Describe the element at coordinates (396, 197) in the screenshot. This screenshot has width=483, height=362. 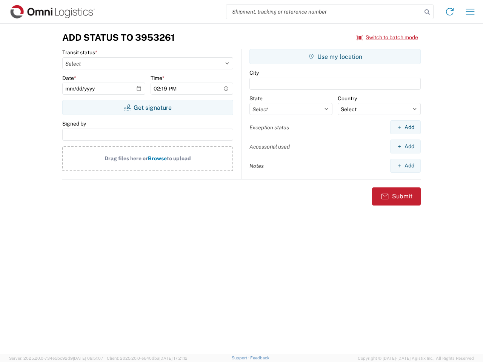
I see `button: Submit` at that location.